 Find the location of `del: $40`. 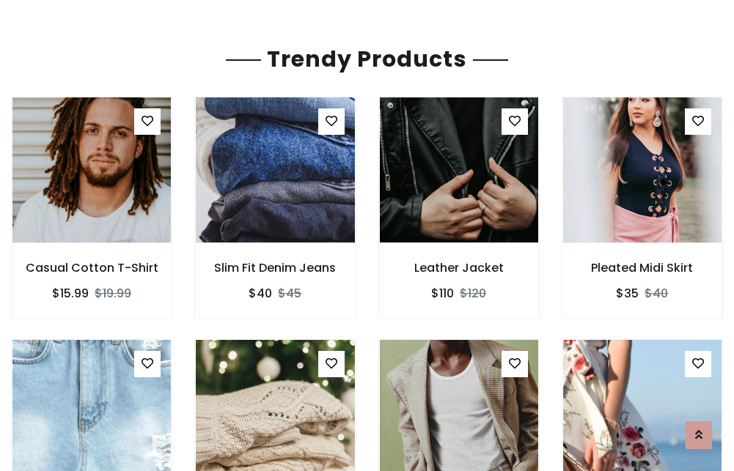

del: $40 is located at coordinates (656, 293).